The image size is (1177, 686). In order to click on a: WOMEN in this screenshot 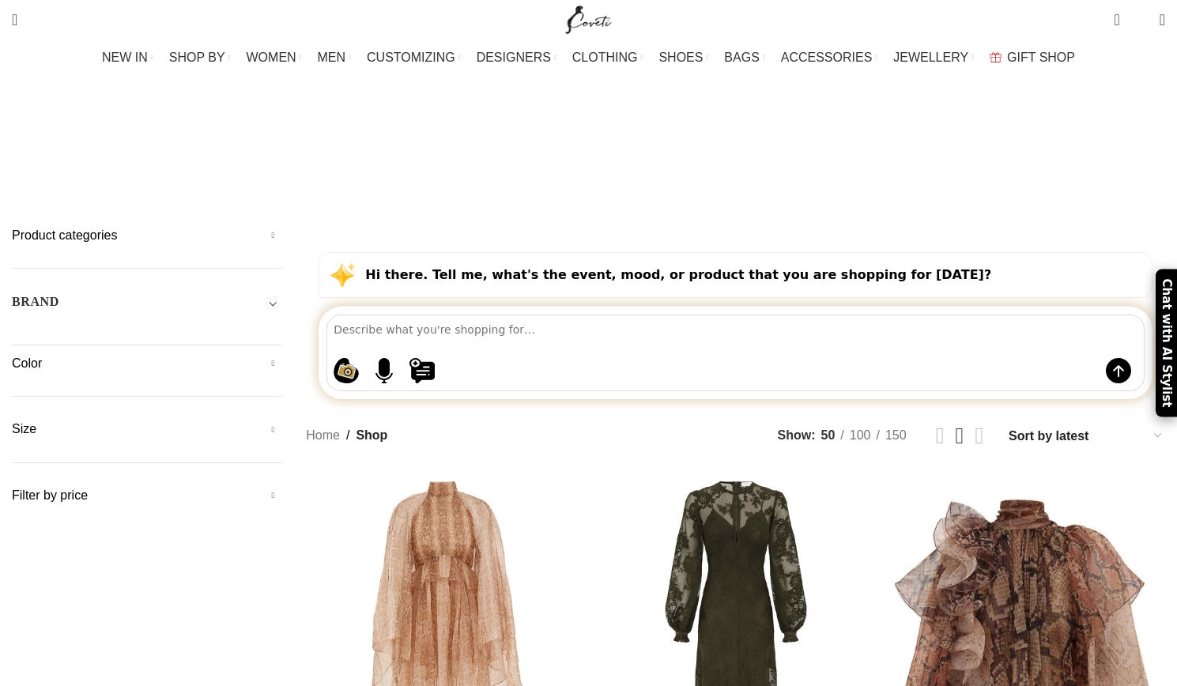, I will do `click(274, 58)`.